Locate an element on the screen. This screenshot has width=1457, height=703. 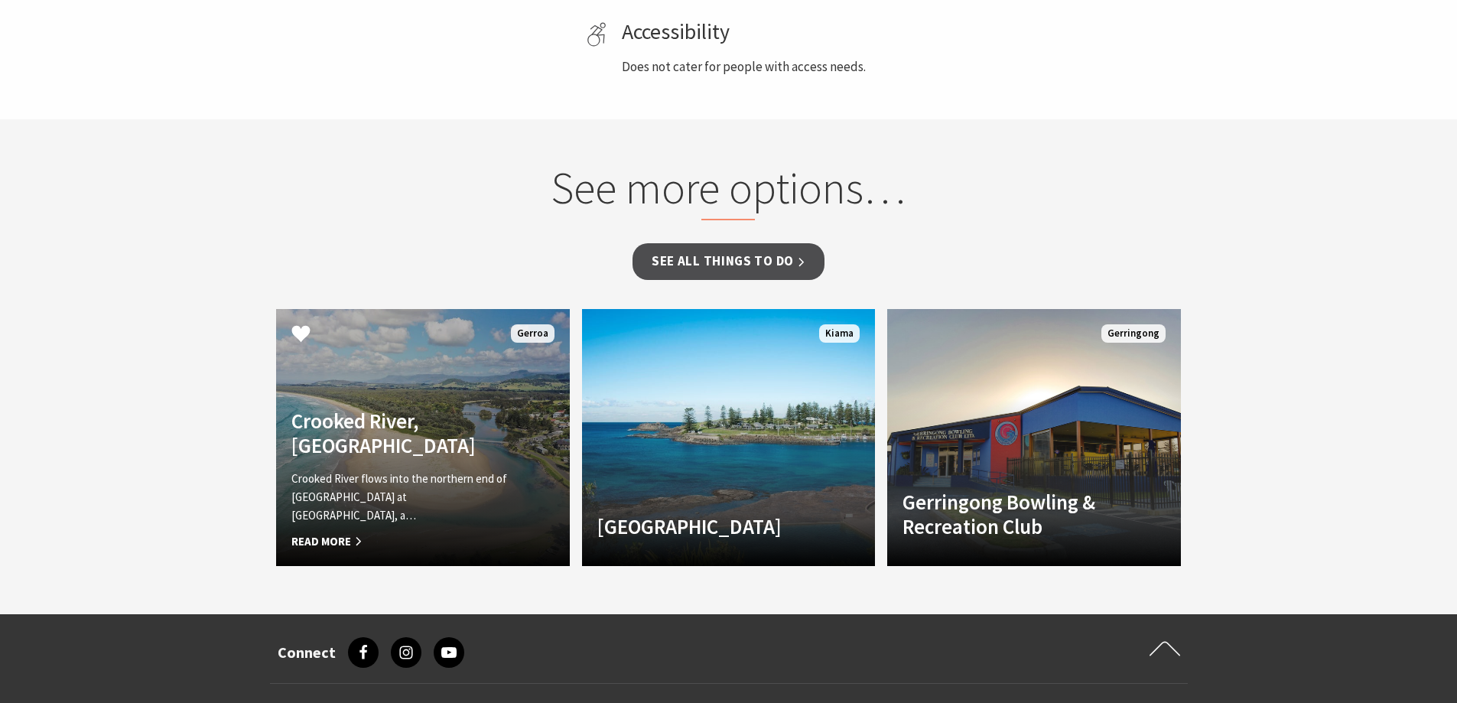
p: Does not cater for people with access needs. is located at coordinates (899, 67).